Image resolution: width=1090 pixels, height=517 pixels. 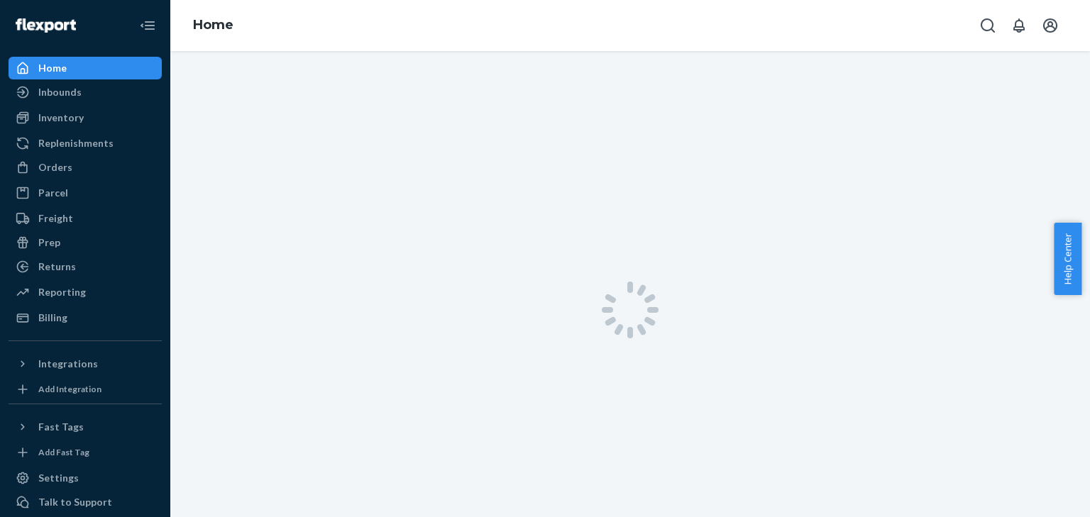 What do you see at coordinates (1067, 259) in the screenshot?
I see `span: Help Center` at bounding box center [1067, 259].